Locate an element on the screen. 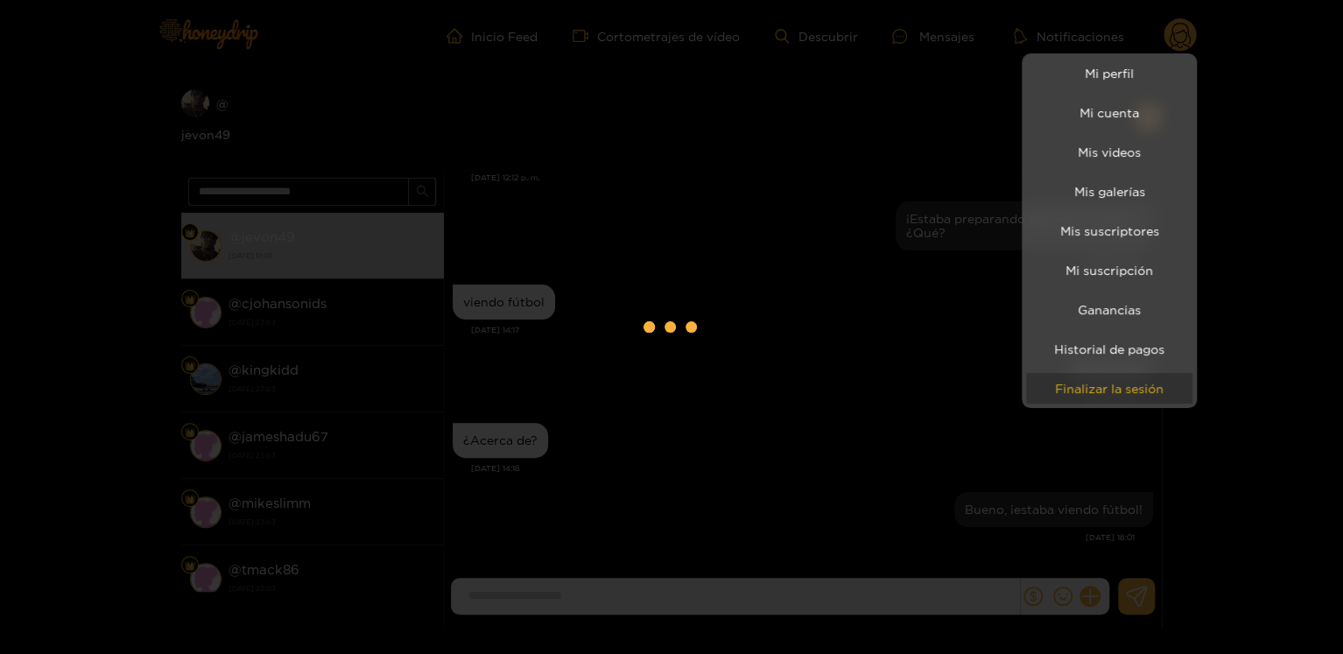 This screenshot has height=654, width=1343. font: Mi suscripción is located at coordinates (1109, 270).